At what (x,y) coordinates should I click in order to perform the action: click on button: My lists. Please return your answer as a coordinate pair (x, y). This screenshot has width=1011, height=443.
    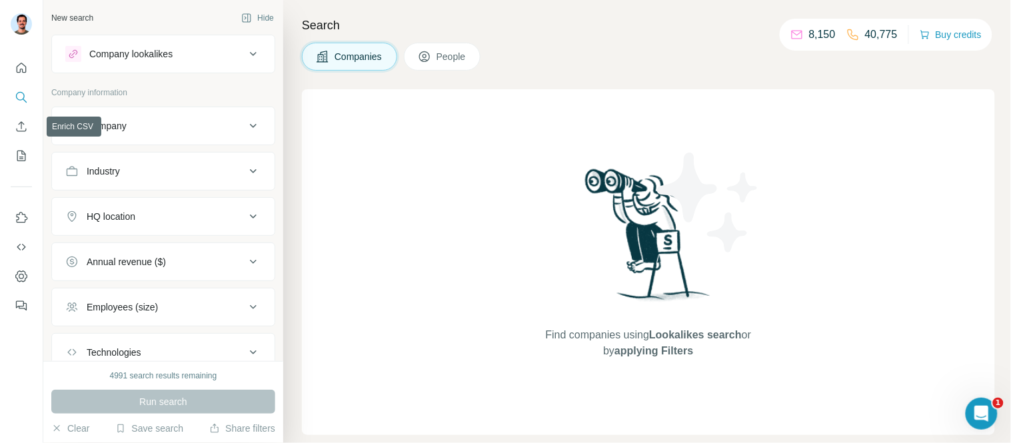
    Looking at the image, I should click on (21, 156).